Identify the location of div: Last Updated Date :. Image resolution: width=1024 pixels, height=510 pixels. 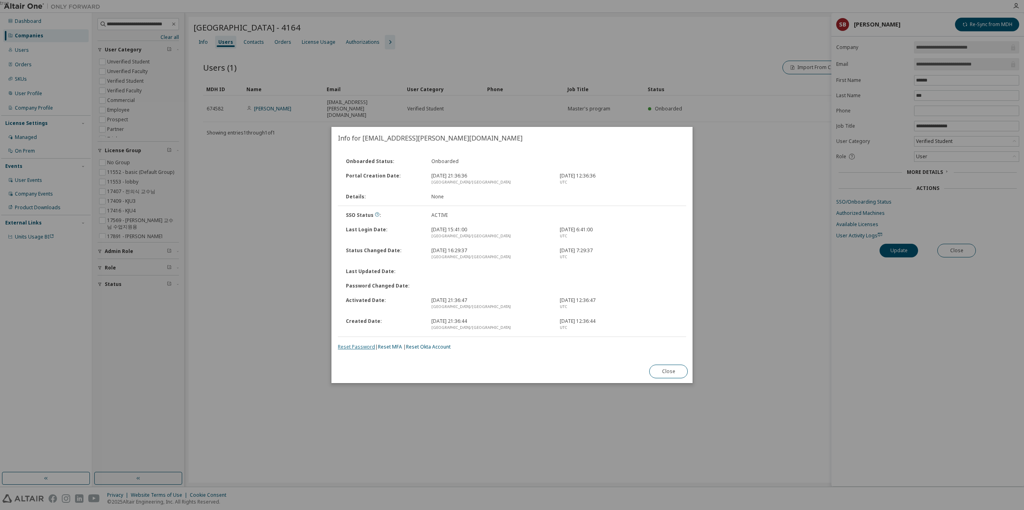
(384, 271).